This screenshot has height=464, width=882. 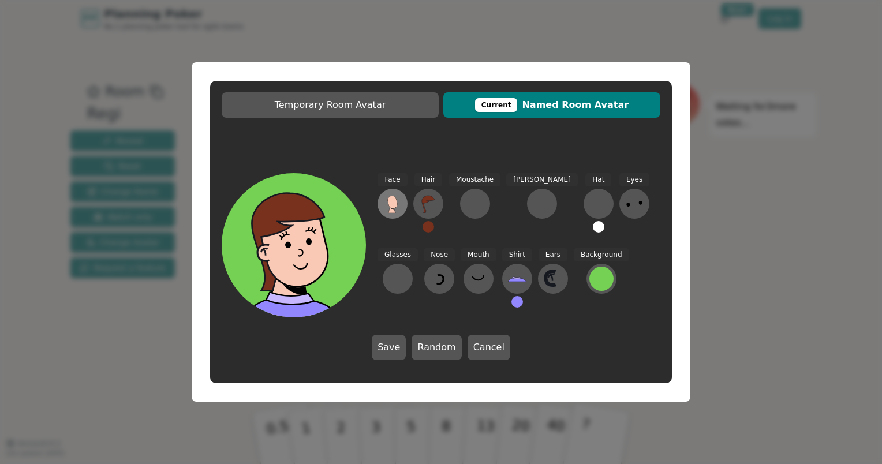 What do you see at coordinates (397, 254) in the screenshot?
I see `span: Glasses` at bounding box center [397, 254].